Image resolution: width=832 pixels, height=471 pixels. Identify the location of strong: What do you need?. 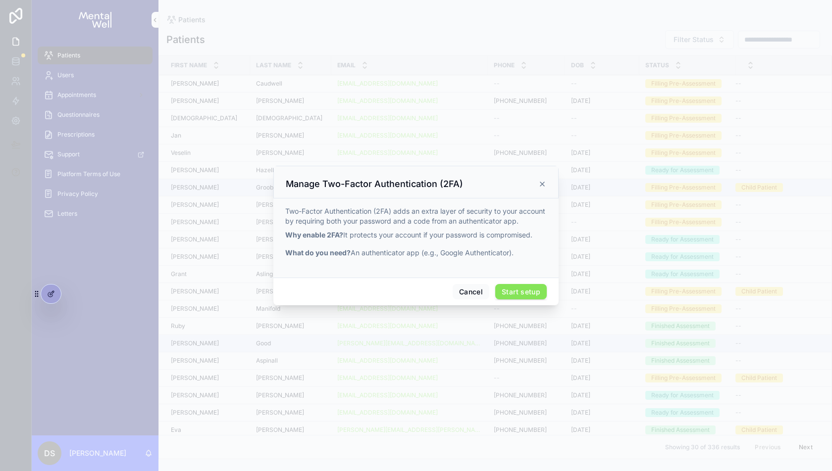
(318, 253).